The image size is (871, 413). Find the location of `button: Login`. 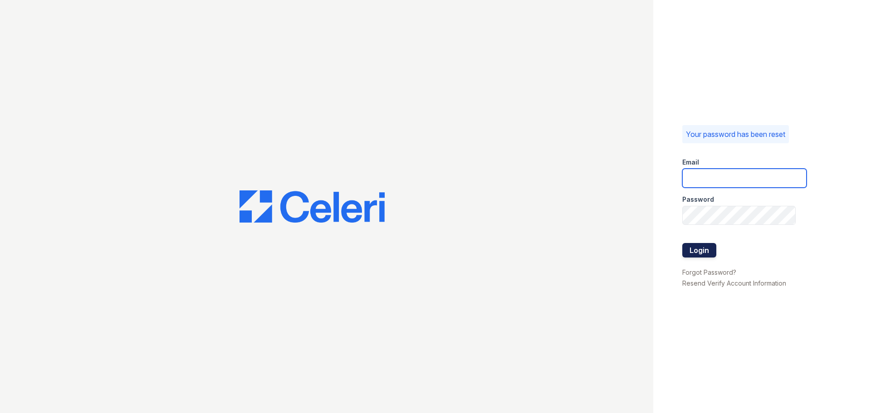

button: Login is located at coordinates (699, 250).